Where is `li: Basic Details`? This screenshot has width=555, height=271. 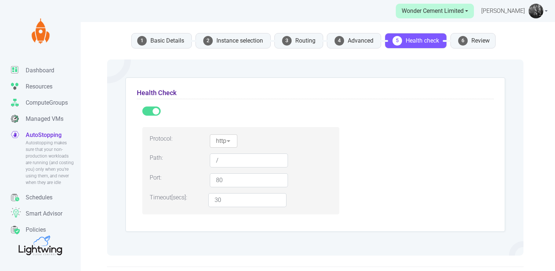 li: Basic Details is located at coordinates (161, 41).